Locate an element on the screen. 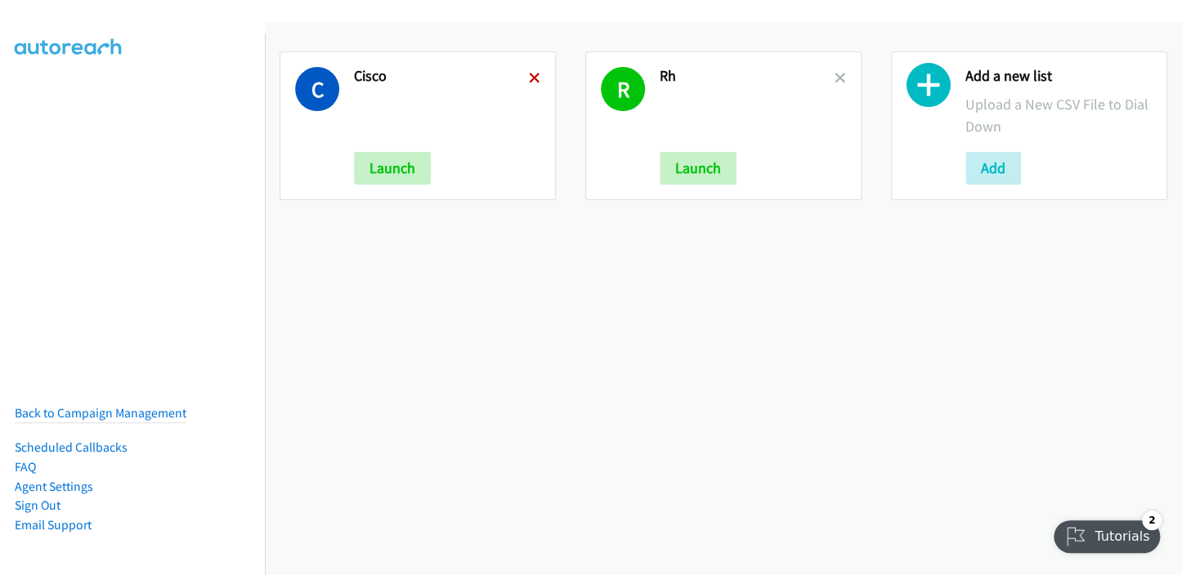  a: Sign Out is located at coordinates (38, 505).